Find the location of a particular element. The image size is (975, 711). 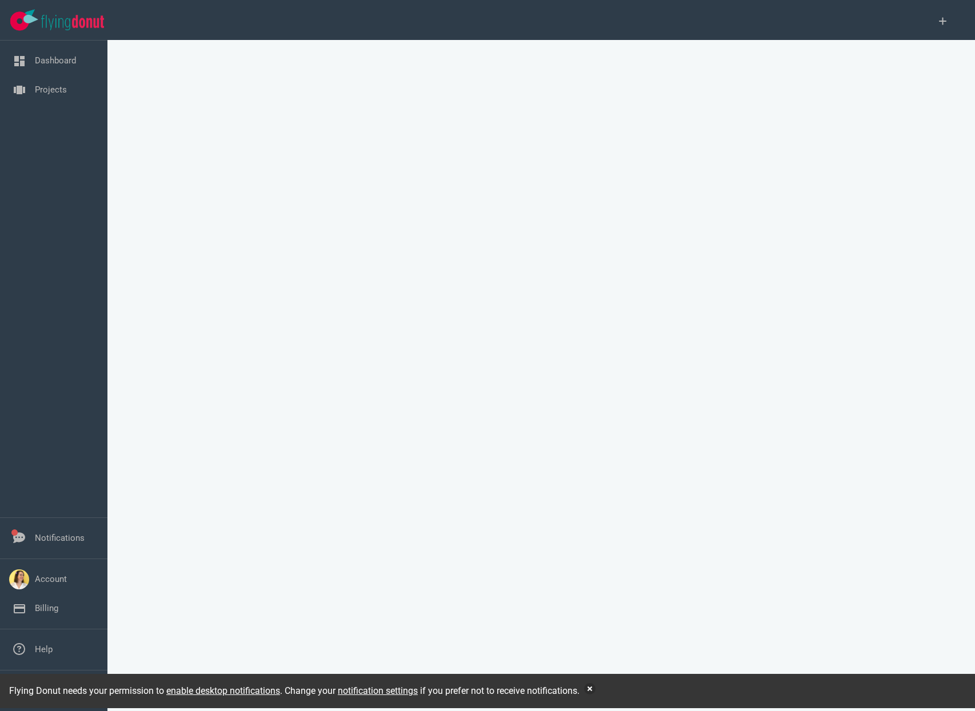

a: Account is located at coordinates (51, 579).